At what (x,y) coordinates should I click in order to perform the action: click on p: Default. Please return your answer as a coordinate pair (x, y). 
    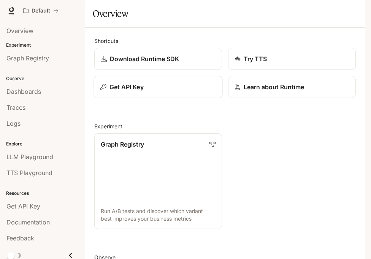
    Looking at the image, I should click on (41, 11).